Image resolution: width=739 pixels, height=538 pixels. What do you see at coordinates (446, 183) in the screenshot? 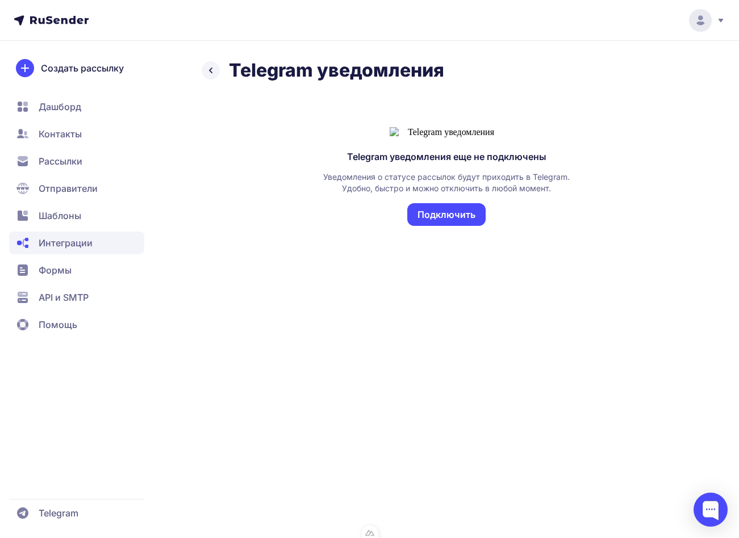
I see `div: Уведомления о статусе рассылок будут приходить в Telegram. Удобно, быстро и можно отключить в люб...` at bounding box center [446, 183].